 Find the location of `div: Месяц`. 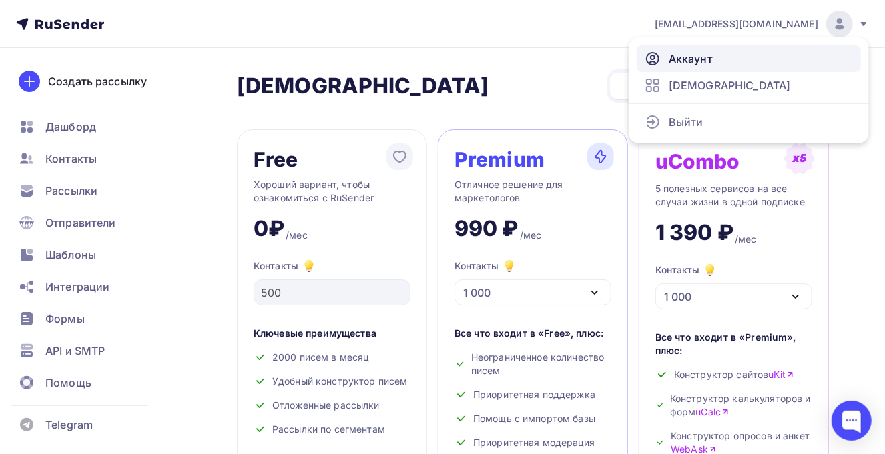

div: Месяц is located at coordinates (664, 86).